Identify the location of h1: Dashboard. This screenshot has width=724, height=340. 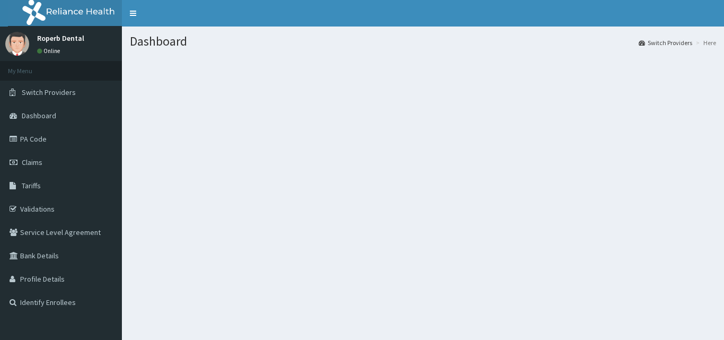
(423, 41).